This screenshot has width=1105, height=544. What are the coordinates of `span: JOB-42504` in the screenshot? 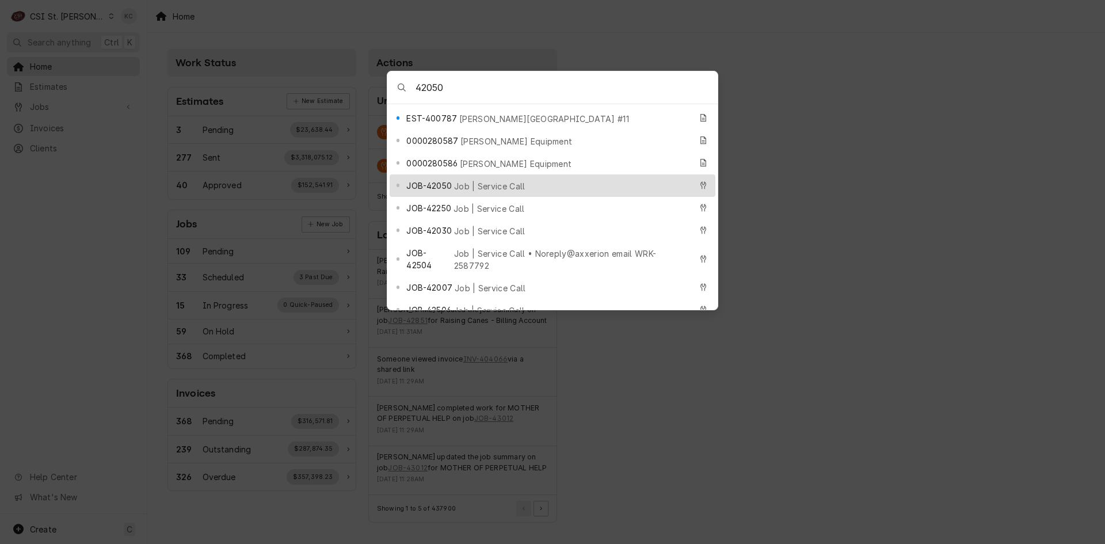 It's located at (429, 259).